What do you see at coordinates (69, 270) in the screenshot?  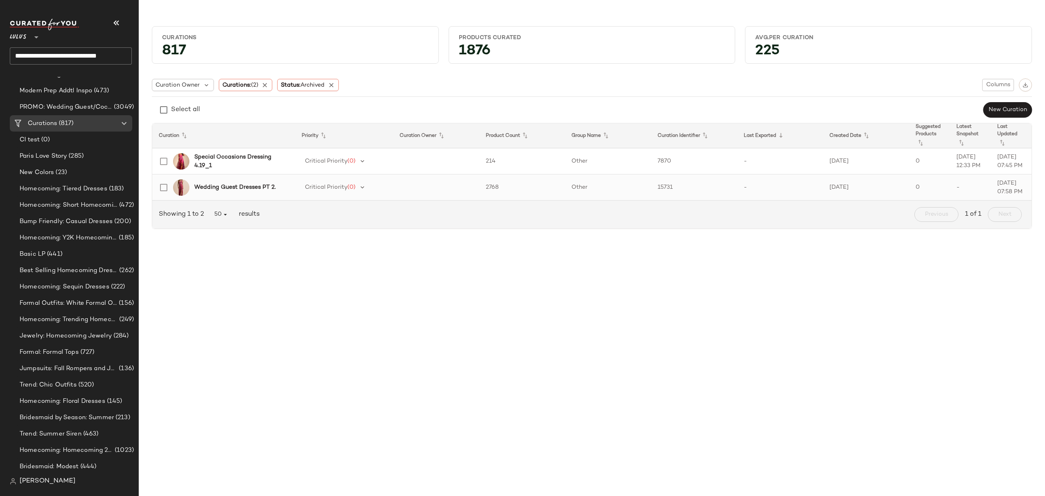 I see `span: Best Selling Homecoming Dresses` at bounding box center [69, 270].